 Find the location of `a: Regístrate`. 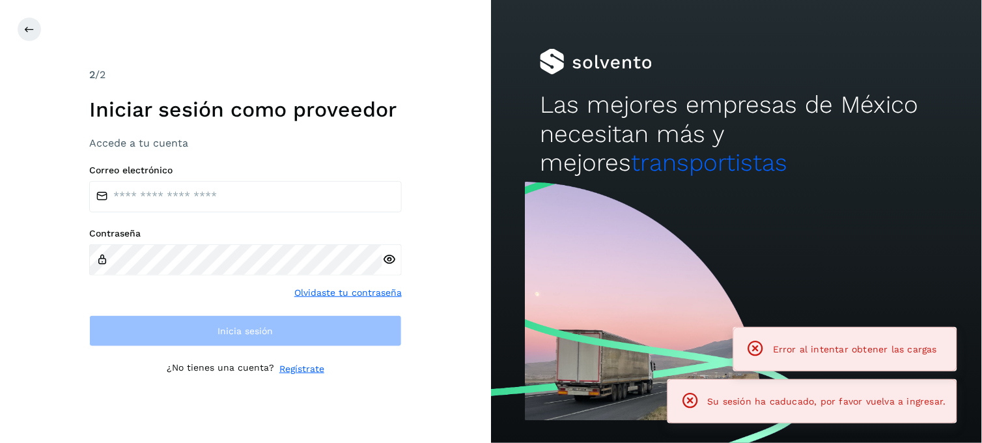

a: Regístrate is located at coordinates (302, 369).